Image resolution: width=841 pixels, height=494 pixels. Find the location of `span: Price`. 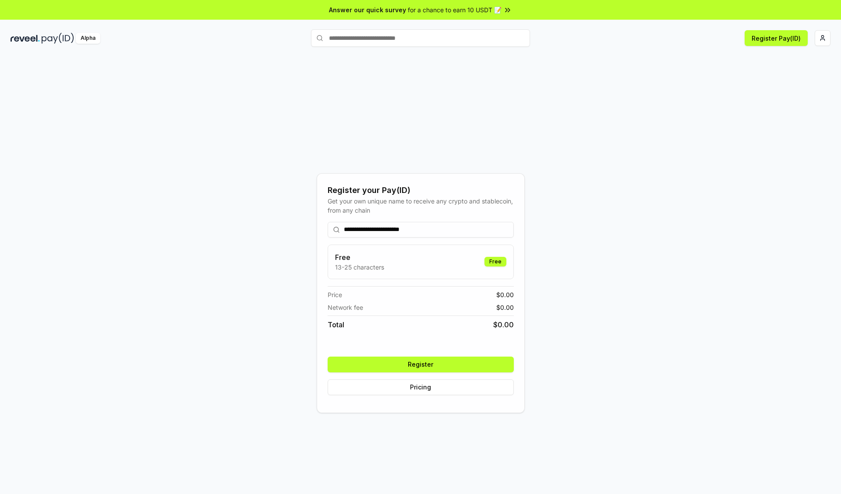

span: Price is located at coordinates (334, 295).